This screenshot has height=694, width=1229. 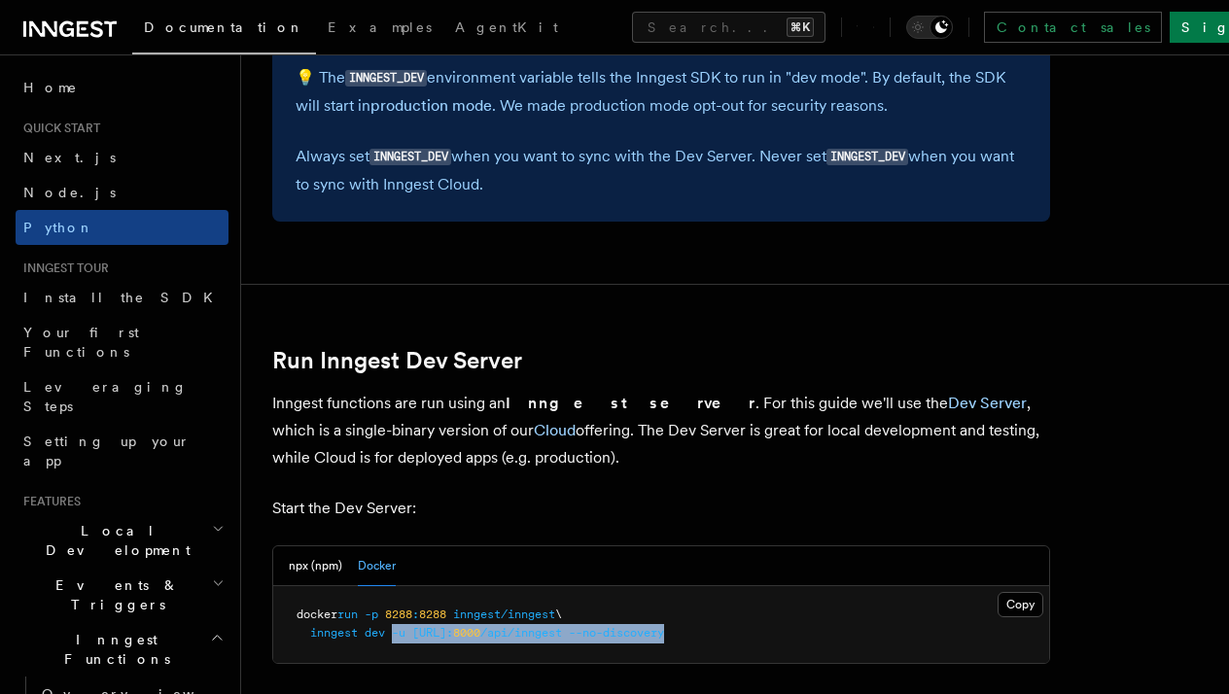 What do you see at coordinates (661, 170) in the screenshot?
I see `p: Always set when you want to sync with the Dev Server. Never set when you want to sync with Innges...` at bounding box center [661, 170].